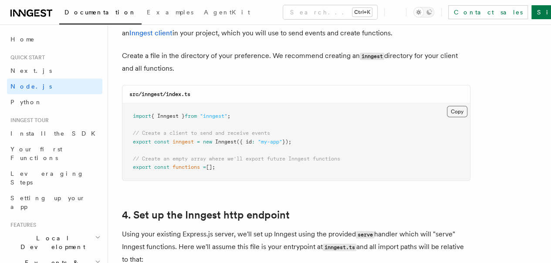 The height and width of the screenshot is (263, 551). I want to click on a: Setting up your app, so click(54, 202).